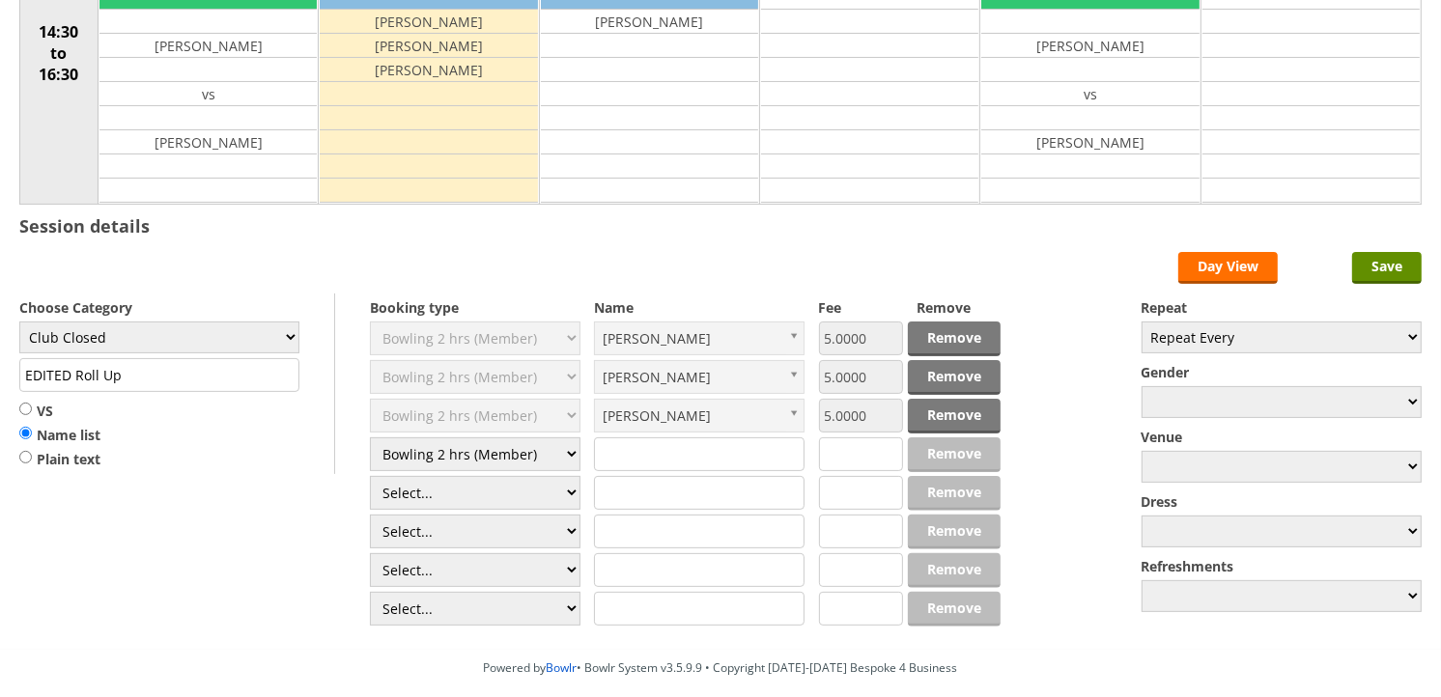  Describe the element at coordinates (699, 307) in the screenshot. I see `label: Name` at that location.